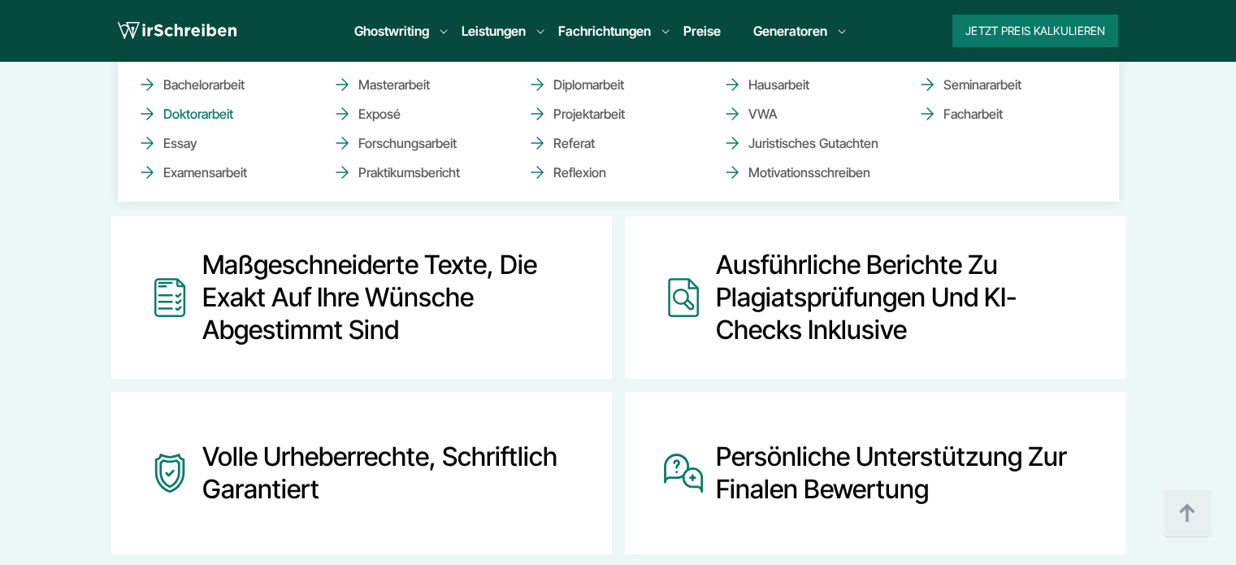 The height and width of the screenshot is (565, 1236). I want to click on a: Generatoren, so click(790, 31).